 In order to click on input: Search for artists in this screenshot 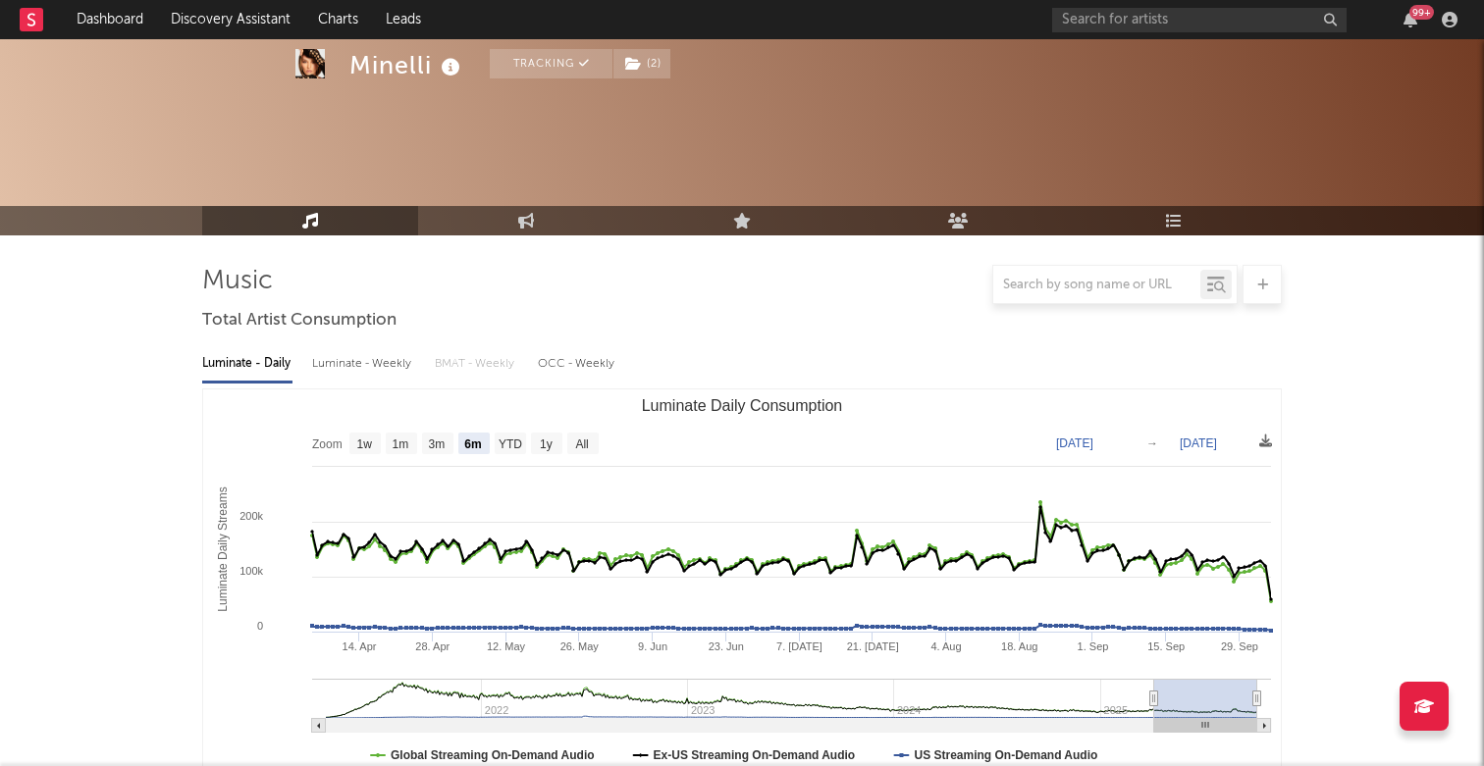, I will do `click(1199, 20)`.